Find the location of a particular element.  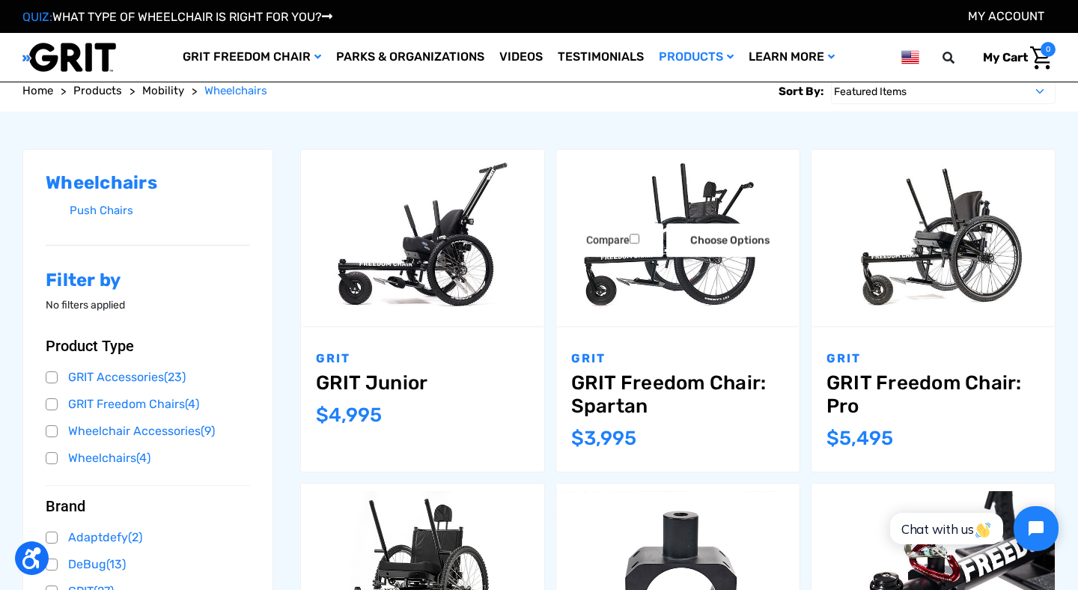

img: GRIT All-Terrain Wheelchair and Mobility Equipment is located at coordinates (69, 57).